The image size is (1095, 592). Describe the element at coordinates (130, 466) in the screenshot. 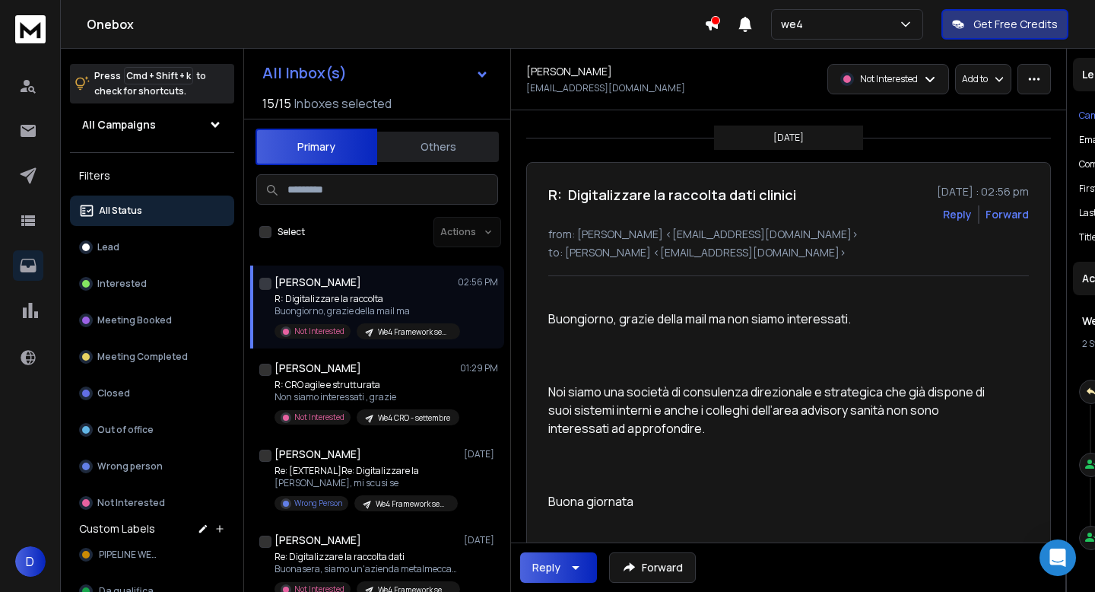

I see `p: Wrong person` at that location.